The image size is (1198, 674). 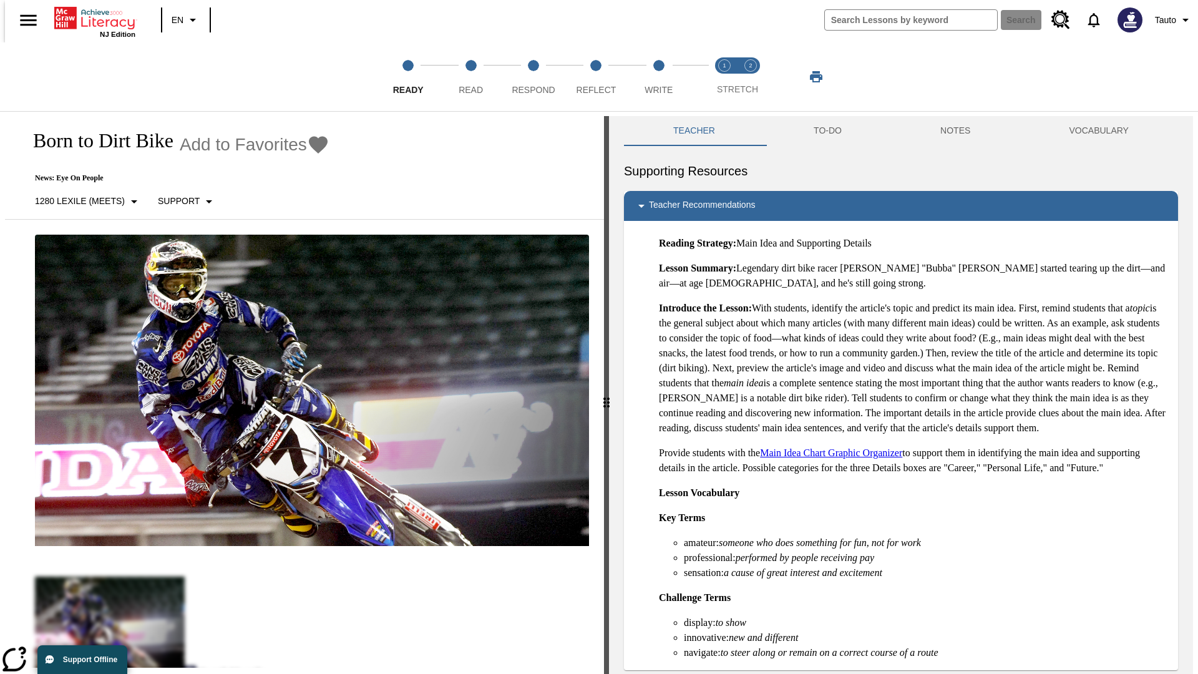 I want to click on p: Teacher Recommendations, so click(x=702, y=206).